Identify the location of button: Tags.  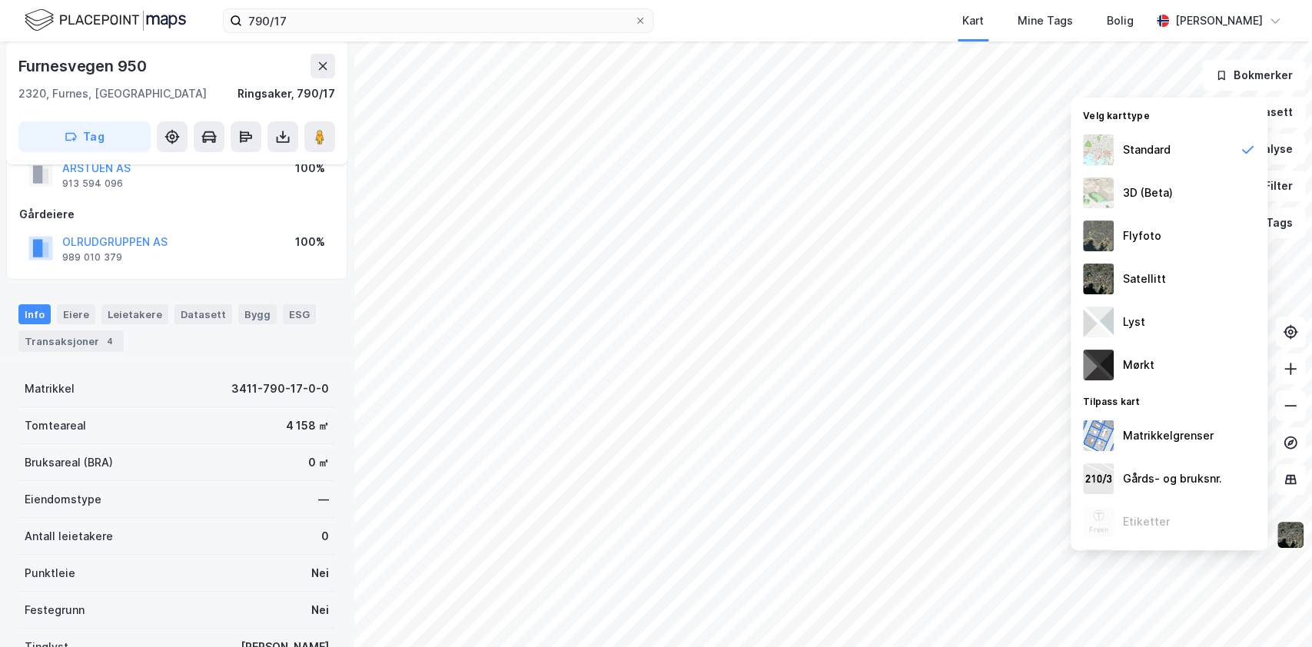
(1270, 223).